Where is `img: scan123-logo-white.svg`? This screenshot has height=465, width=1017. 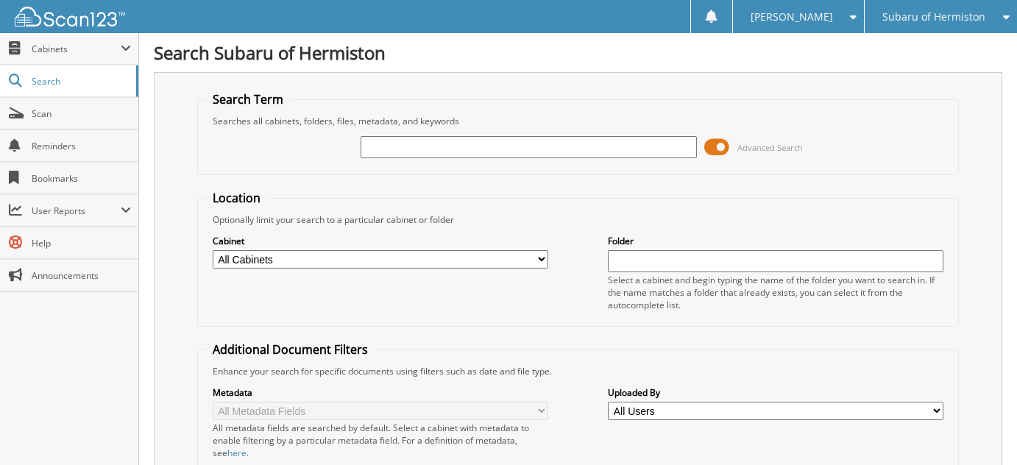
img: scan123-logo-white.svg is located at coordinates (70, 16).